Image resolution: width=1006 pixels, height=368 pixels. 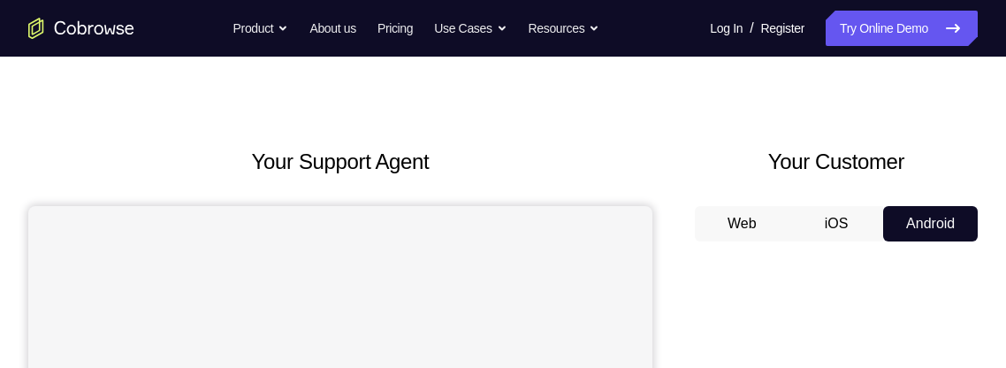 I want to click on button: iOS, so click(x=836, y=224).